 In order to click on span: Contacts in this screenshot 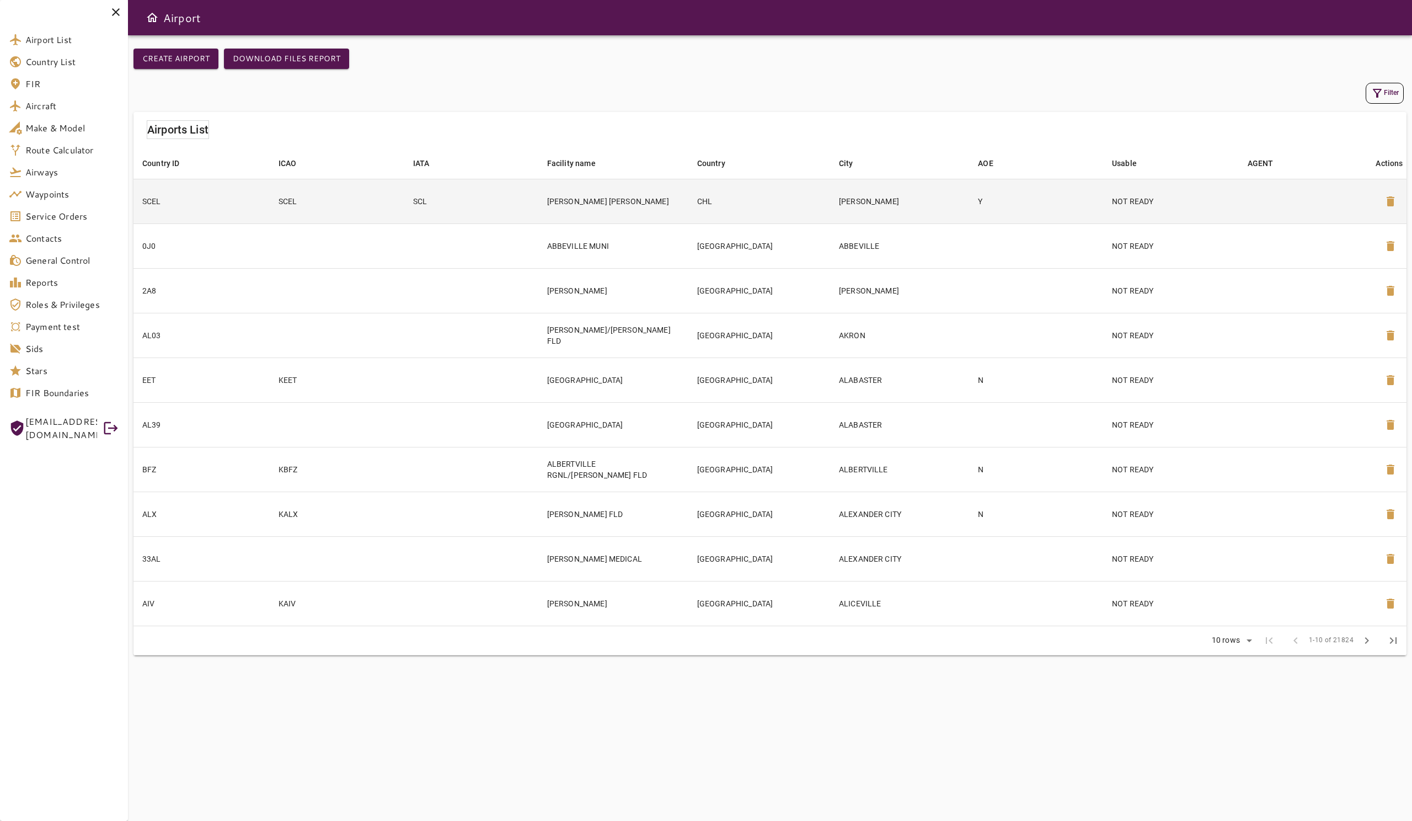, I will do `click(72, 238)`.